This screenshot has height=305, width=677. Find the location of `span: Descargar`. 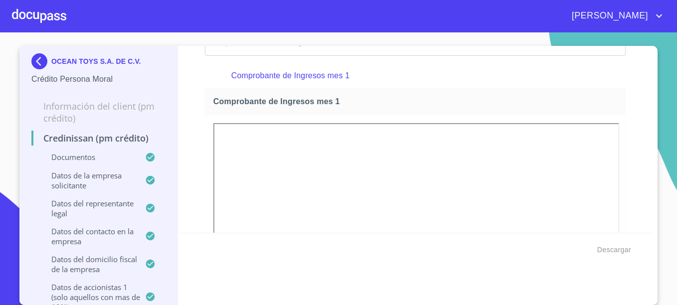

span: Descargar is located at coordinates (614, 250).